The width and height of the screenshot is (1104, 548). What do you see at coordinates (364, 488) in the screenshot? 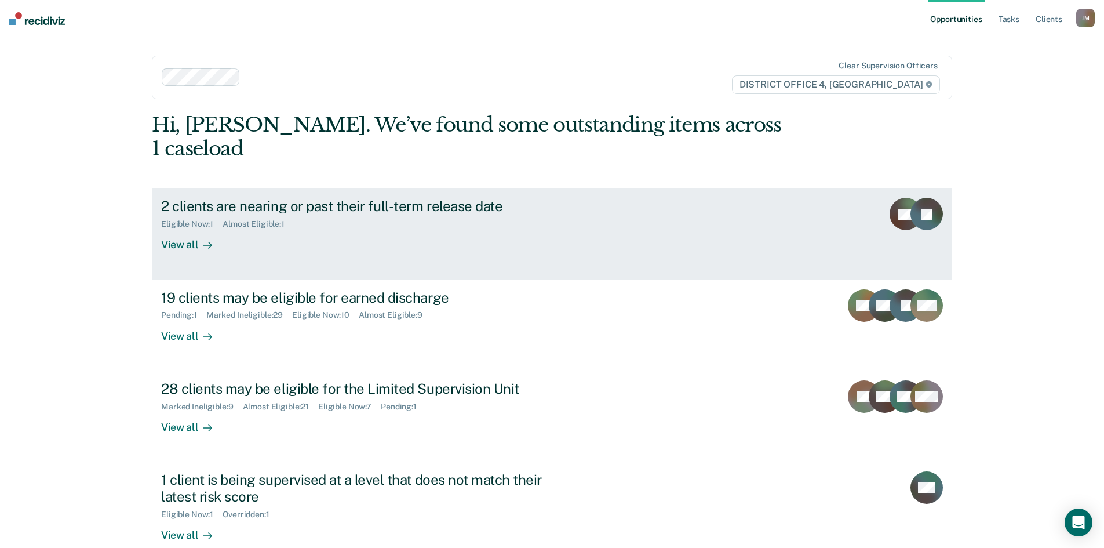
I see `div: 1 client is being supervised at a level that does not match their latest risk score` at bounding box center [364, 488].